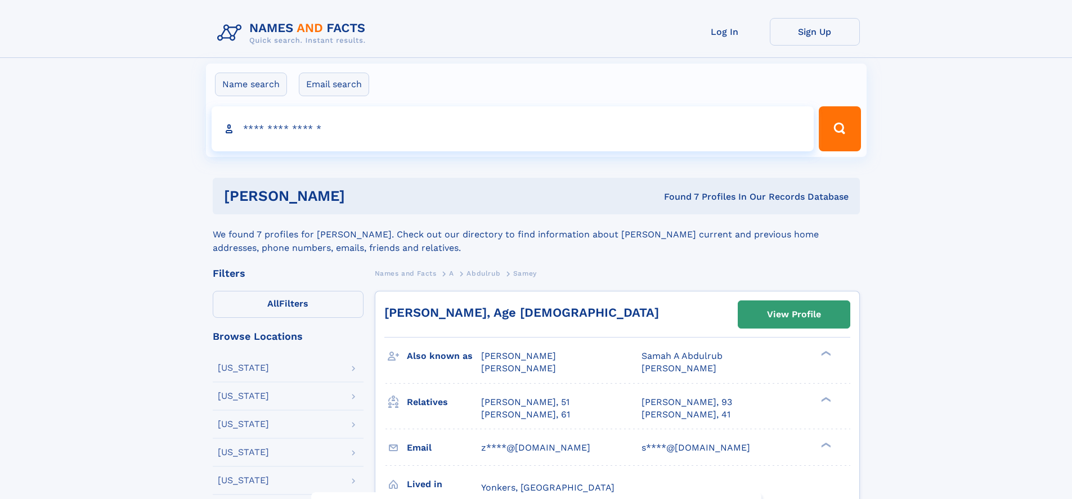 This screenshot has height=499, width=1072. What do you see at coordinates (677, 197) in the screenshot?
I see `div: Found 7 Profiles In Our Records Database` at bounding box center [677, 197].